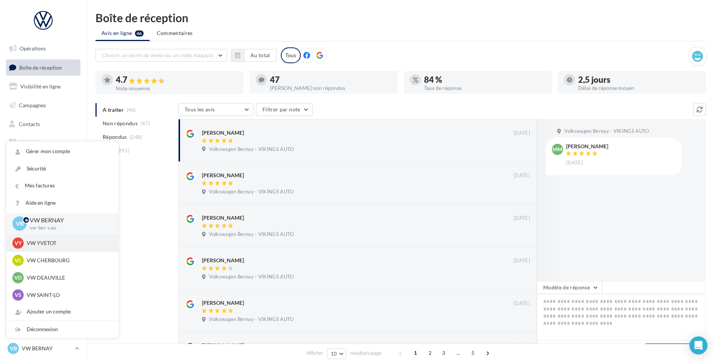 This screenshot has width=715, height=362. I want to click on a: Gérer mon compte, so click(62, 151).